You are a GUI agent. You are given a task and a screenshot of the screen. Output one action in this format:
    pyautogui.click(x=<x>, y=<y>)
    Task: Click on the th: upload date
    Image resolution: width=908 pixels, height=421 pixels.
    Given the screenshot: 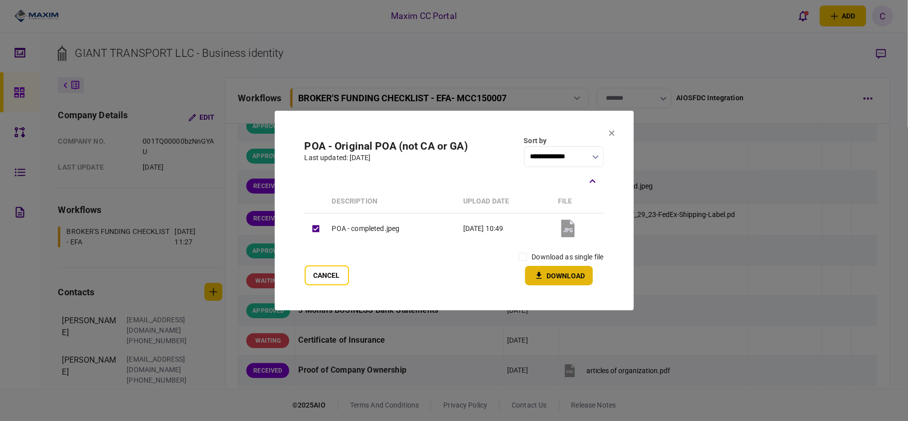 What is the action you would take?
    pyautogui.click(x=505, y=201)
    